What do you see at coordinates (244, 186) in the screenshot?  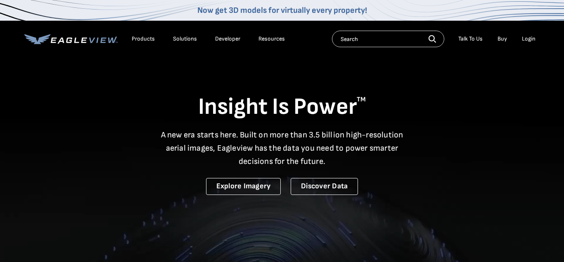 I see `a: Explore Imagery` at bounding box center [244, 186].